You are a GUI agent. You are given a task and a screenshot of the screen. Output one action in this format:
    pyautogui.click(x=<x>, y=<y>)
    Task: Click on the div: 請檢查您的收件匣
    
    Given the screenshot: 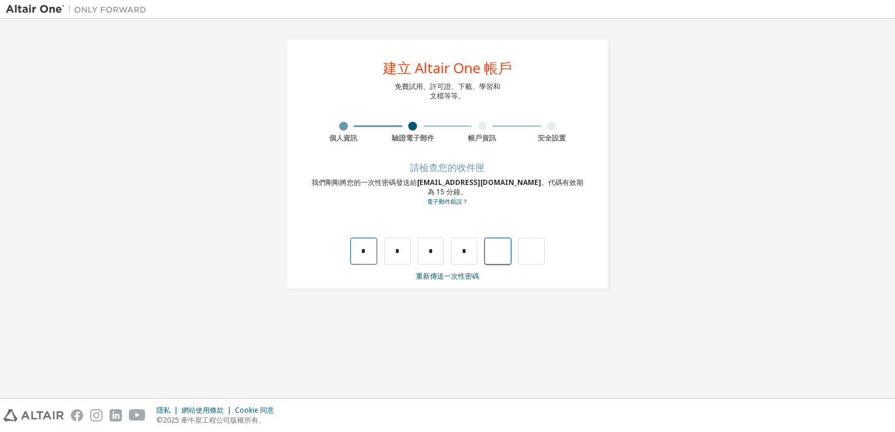 What is the action you would take?
    pyautogui.click(x=447, y=168)
    